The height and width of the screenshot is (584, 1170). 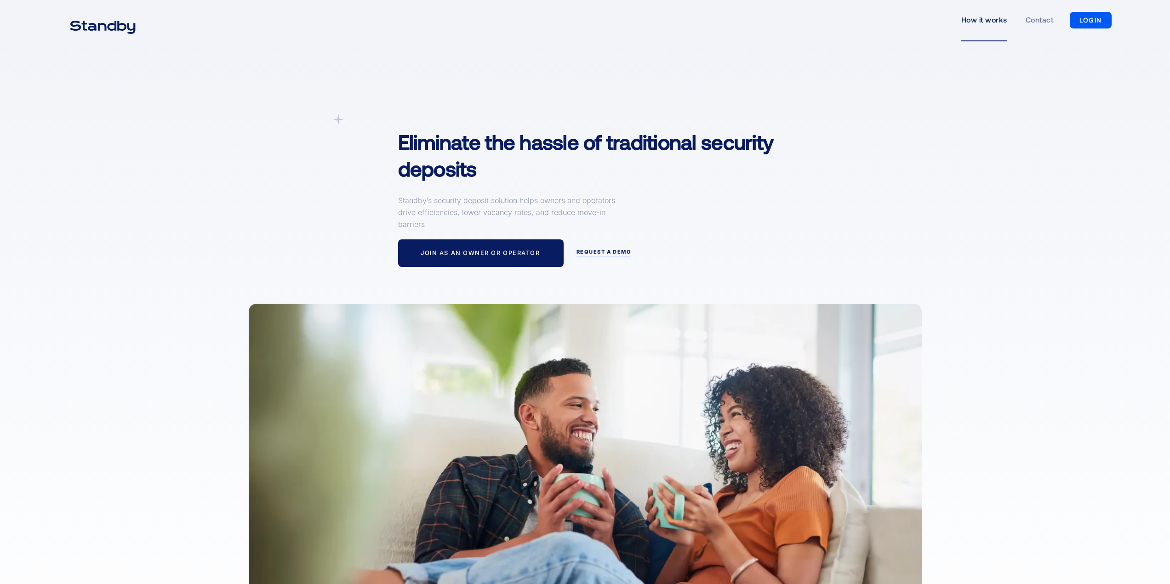 I want to click on a: LOGIN, so click(x=1090, y=20).